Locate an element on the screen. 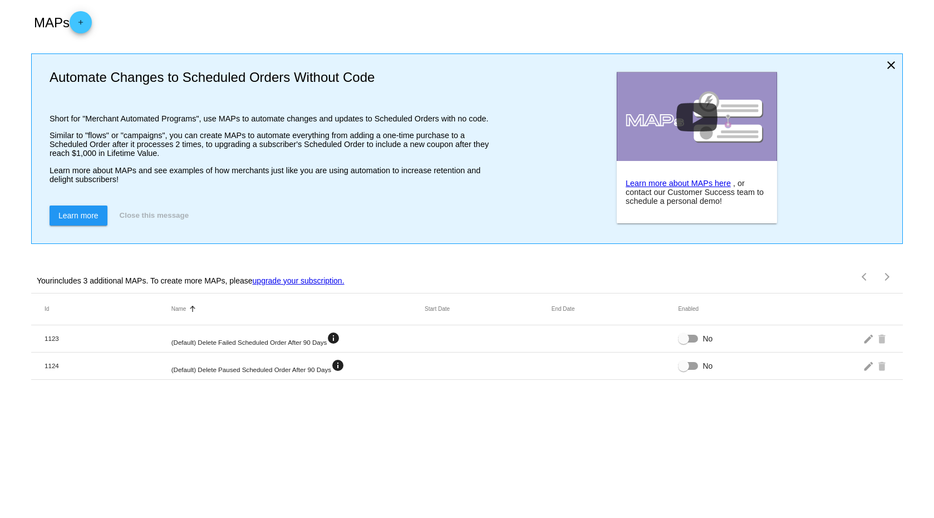  mat-icon: close is located at coordinates (891, 65).